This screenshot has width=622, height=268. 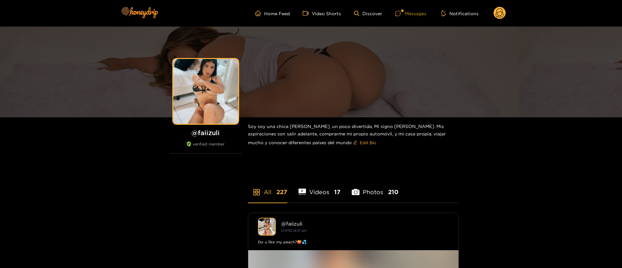 I want to click on span: appstore, so click(x=256, y=192).